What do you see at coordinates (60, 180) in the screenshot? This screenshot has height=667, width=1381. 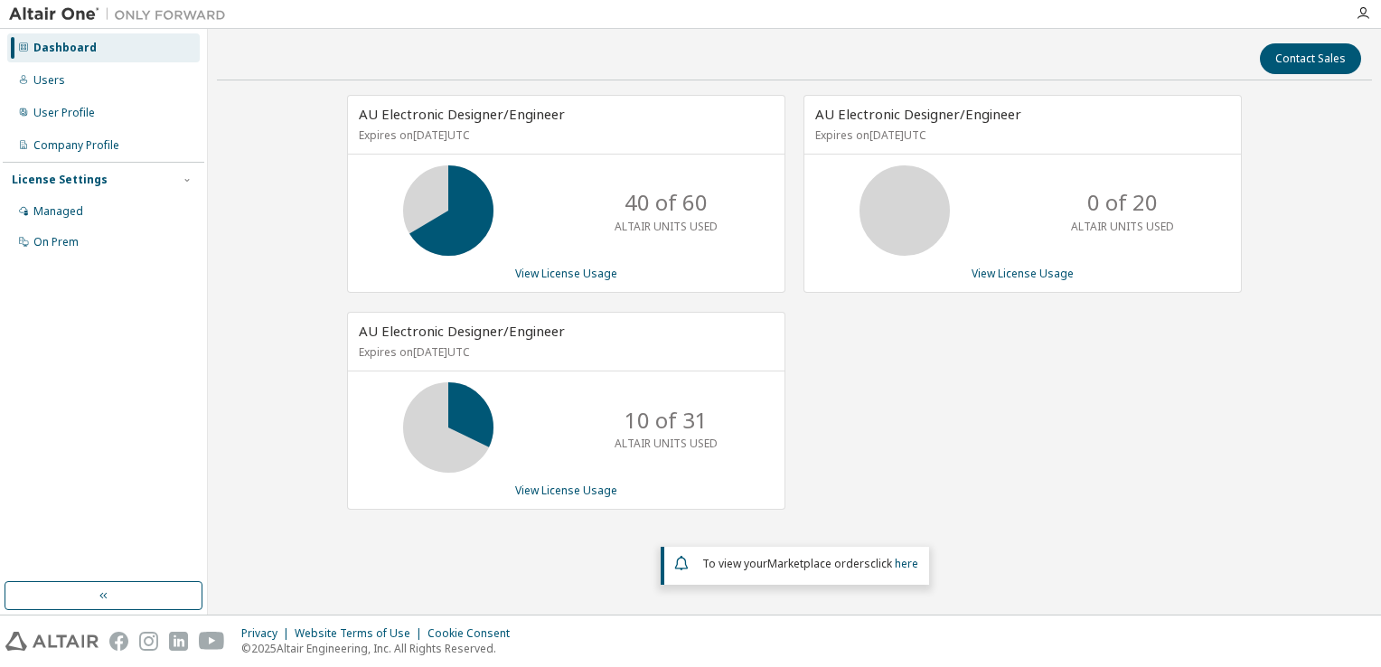 I see `div: License Settings` at bounding box center [60, 180].